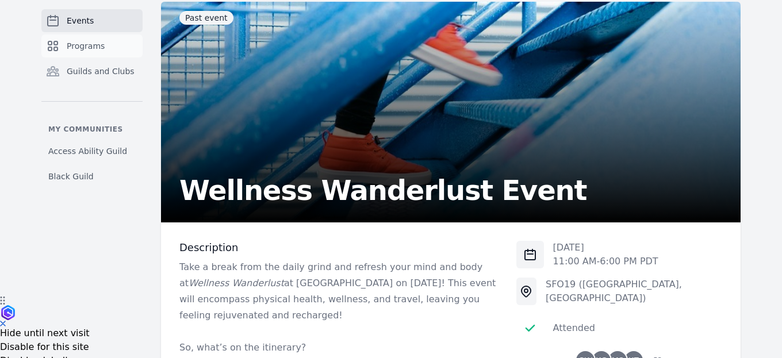 The image size is (782, 358). Describe the element at coordinates (86, 46) in the screenshot. I see `span: Programs` at that location.